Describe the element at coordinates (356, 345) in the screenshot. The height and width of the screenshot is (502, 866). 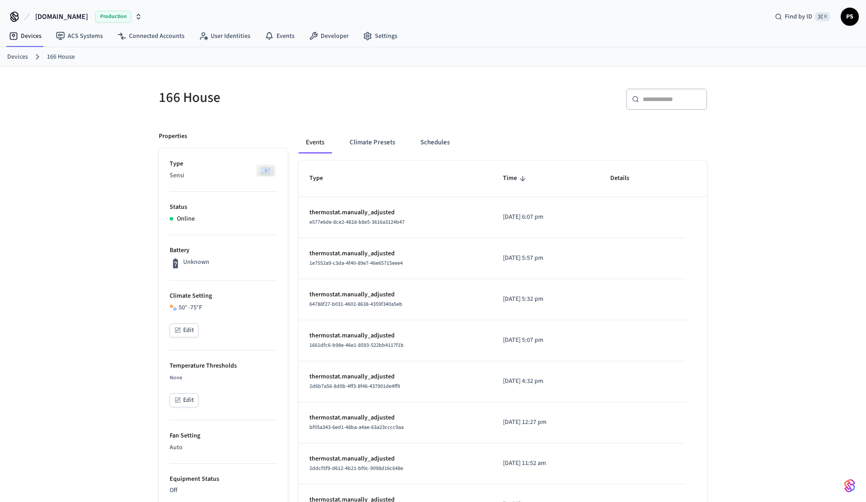
I see `span: 1661dfc6-b98e-46e1-8593-522bb4117f1b` at that location.